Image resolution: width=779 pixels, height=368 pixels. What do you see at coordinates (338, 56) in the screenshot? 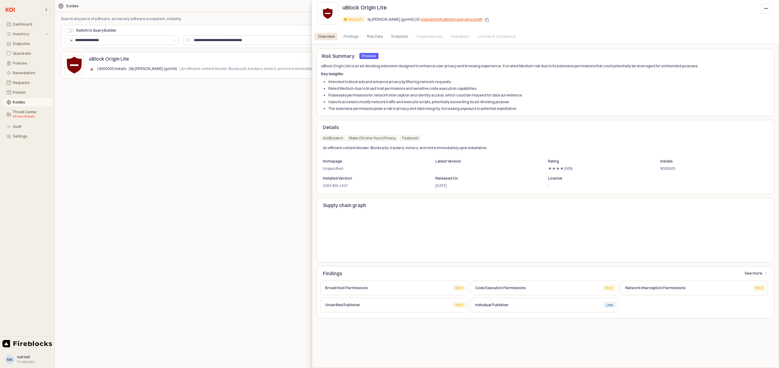
I see `p: Risk Summary` at bounding box center [338, 56].